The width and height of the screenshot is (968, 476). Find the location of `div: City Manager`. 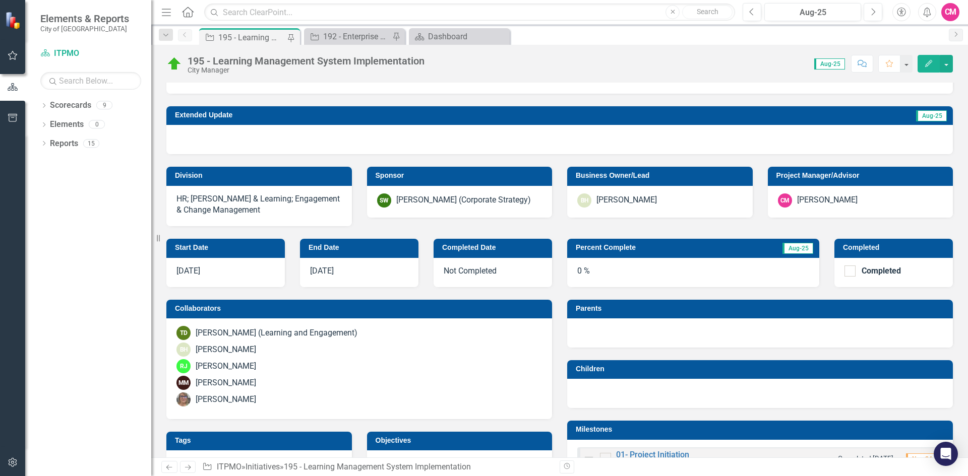

div: City Manager is located at coordinates (306, 70).